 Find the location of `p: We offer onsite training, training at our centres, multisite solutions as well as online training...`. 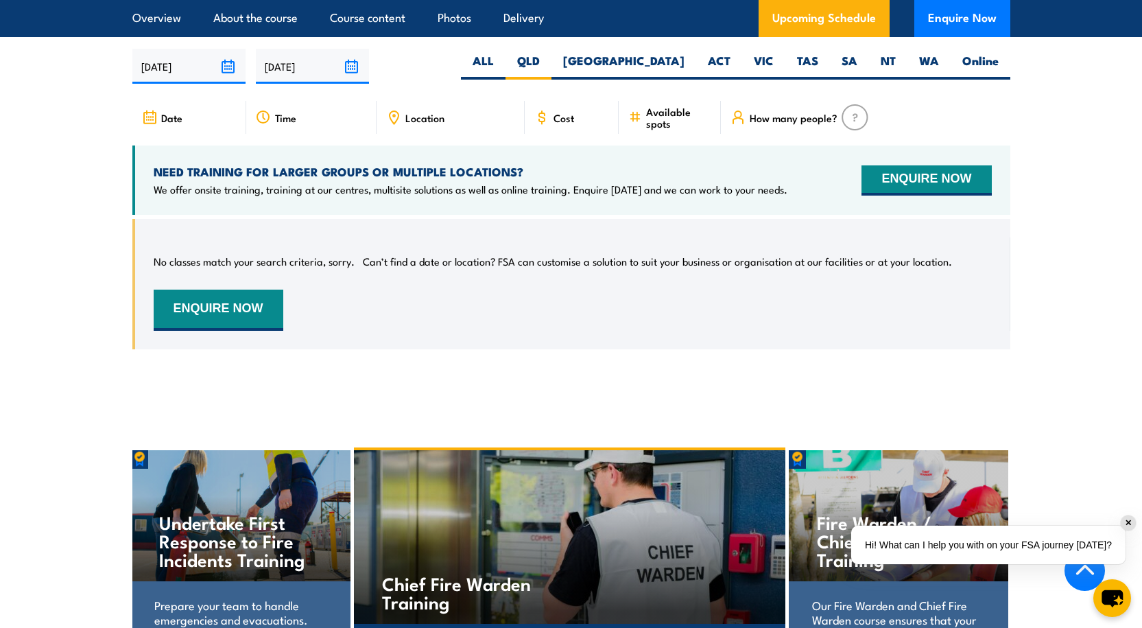

p: We offer onsite training, training at our centres, multisite solutions as well as online training... is located at coordinates (471, 189).